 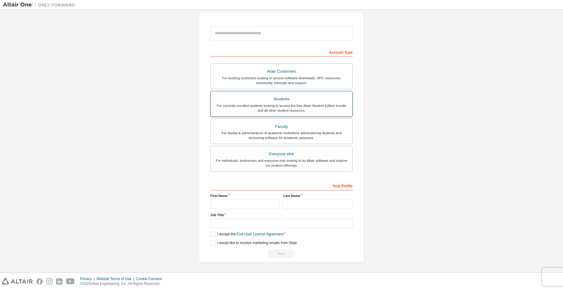 I want to click on a: End-User License Agreement, so click(x=260, y=234).